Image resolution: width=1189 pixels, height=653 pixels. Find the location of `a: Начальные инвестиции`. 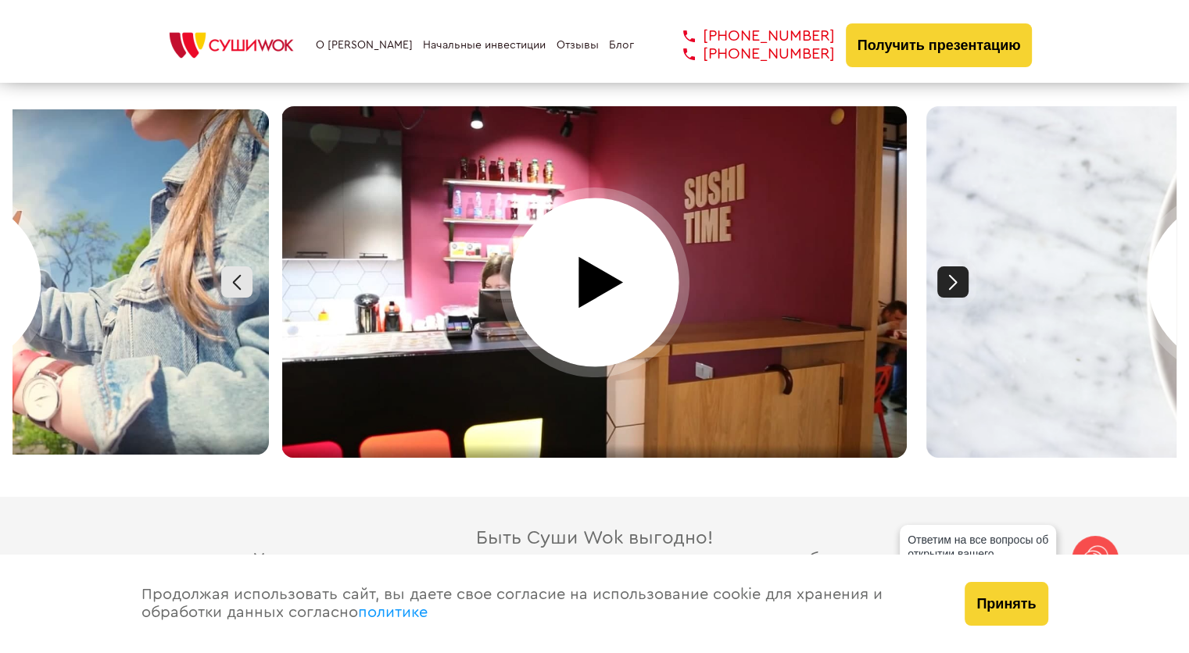

a: Начальные инвестиции is located at coordinates (484, 45).